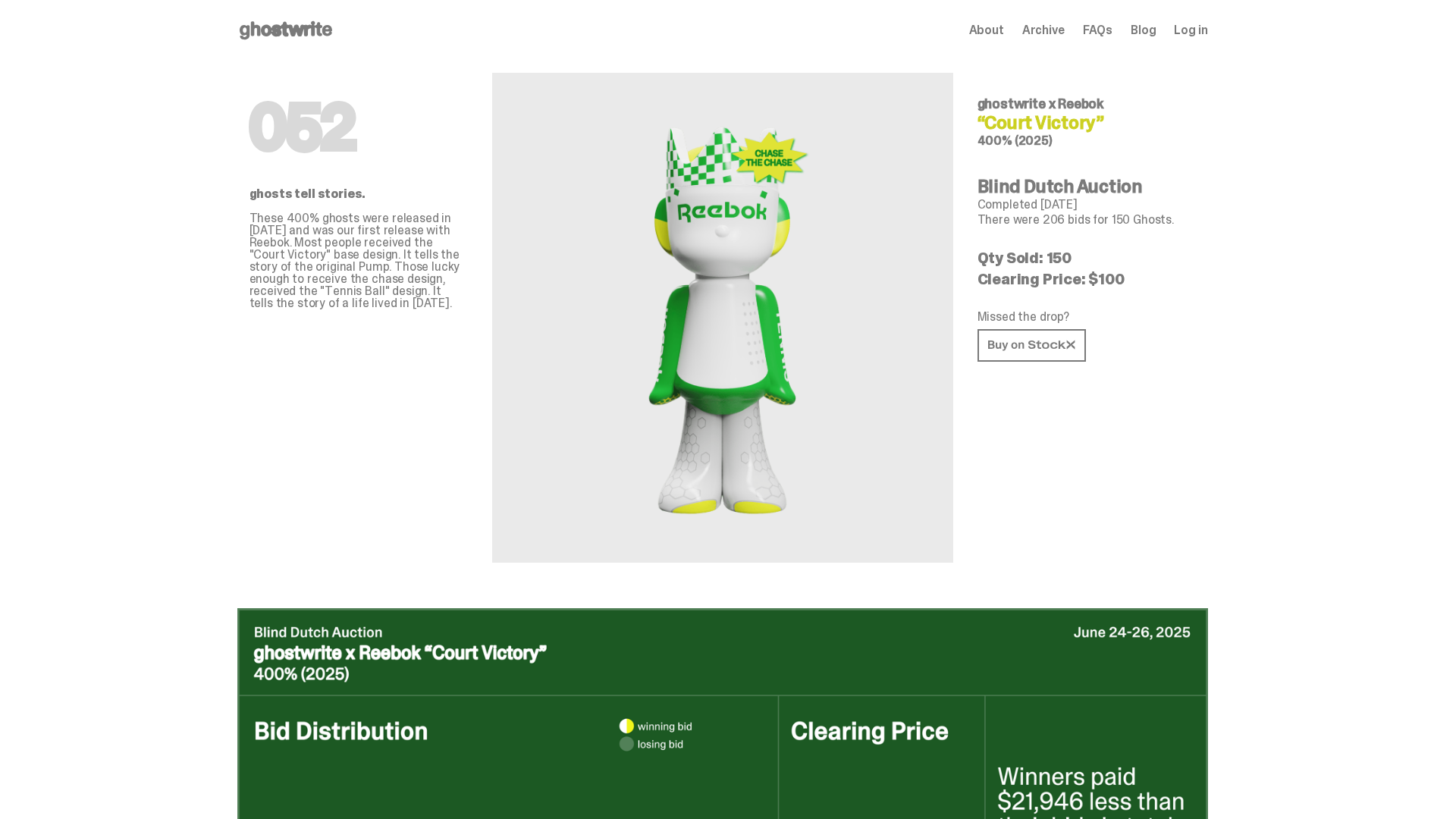 The width and height of the screenshot is (1456, 819). Describe the element at coordinates (1087, 187) in the screenshot. I see `h4: Blind Dutch Auction` at that location.